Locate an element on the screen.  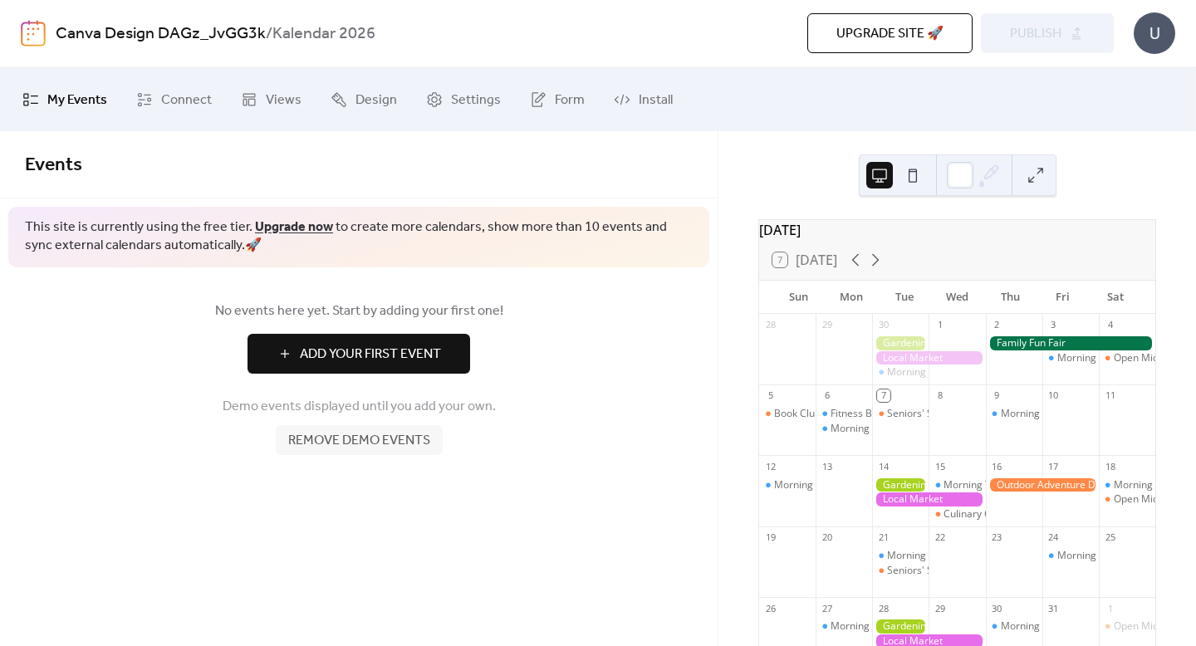
span: My Events is located at coordinates (77, 100).